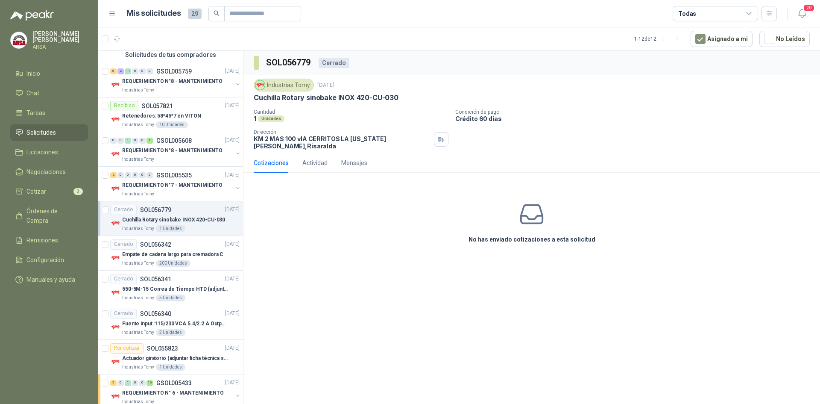 This screenshot has height=404, width=820. Describe the element at coordinates (532, 239) in the screenshot. I see `h3: No has enviado cotizaciones a esta solicitud` at that location.